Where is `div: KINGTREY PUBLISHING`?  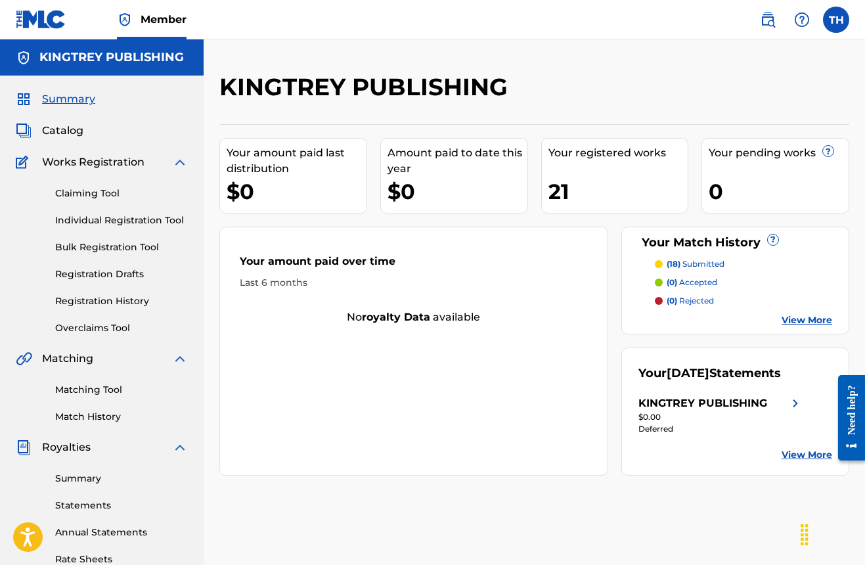
div: KINGTREY PUBLISHING is located at coordinates (703, 403).